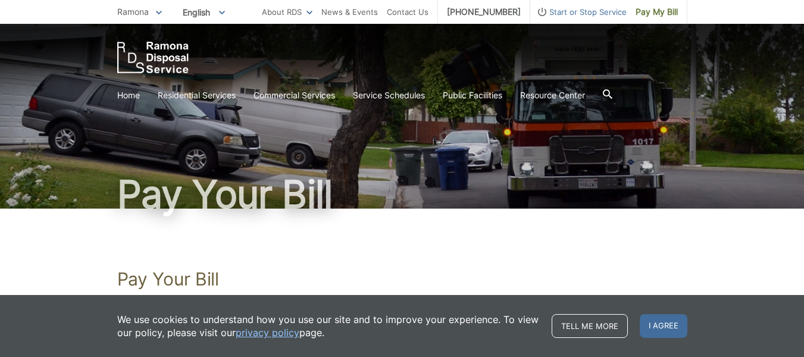 The image size is (804, 357). I want to click on a: Tell me more, so click(590, 326).